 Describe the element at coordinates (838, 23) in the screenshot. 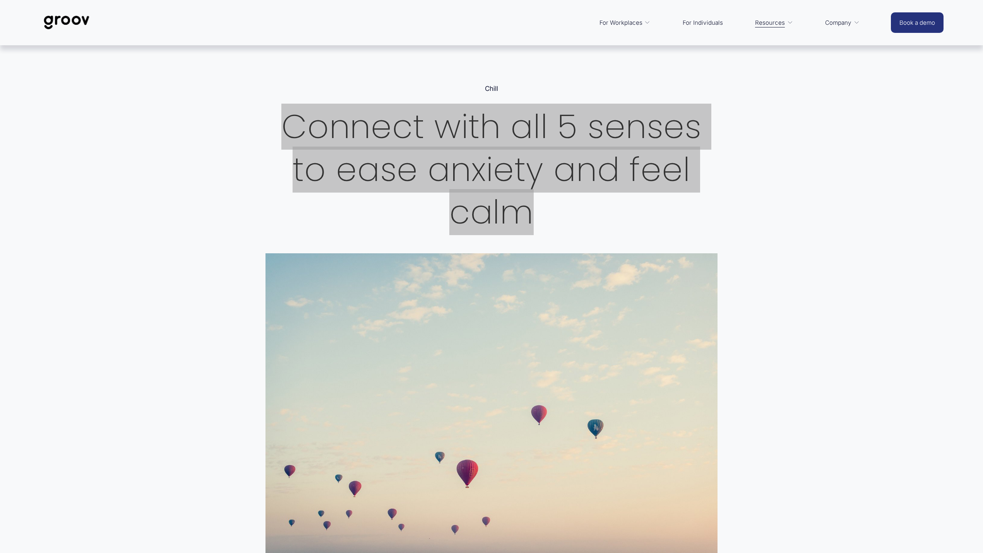

I see `span: Company` at that location.